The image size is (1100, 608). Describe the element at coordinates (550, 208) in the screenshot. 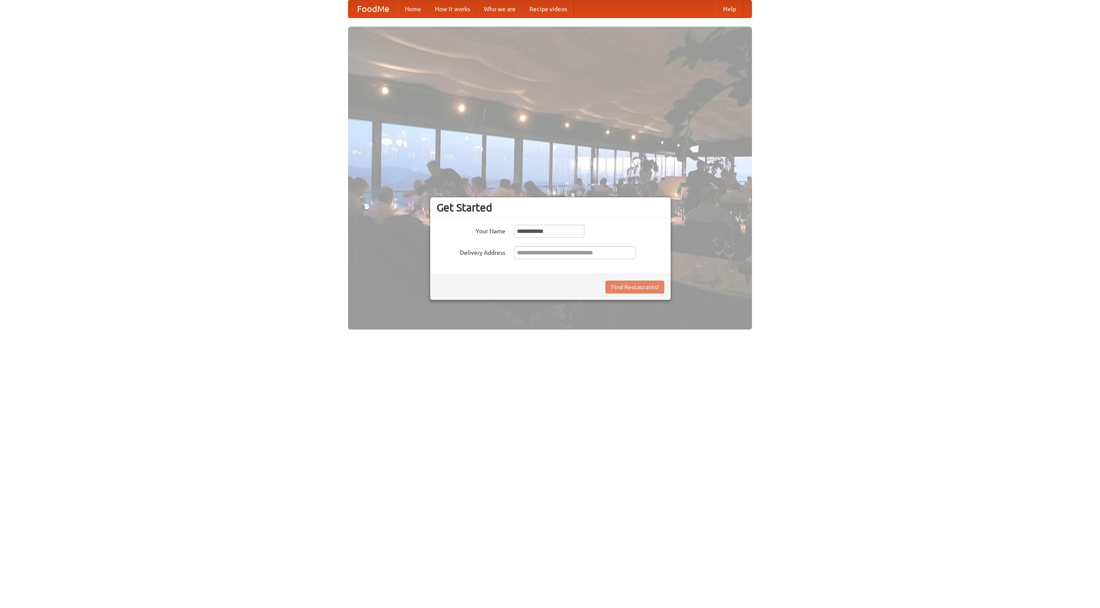

I see `h3: Get Started` at that location.